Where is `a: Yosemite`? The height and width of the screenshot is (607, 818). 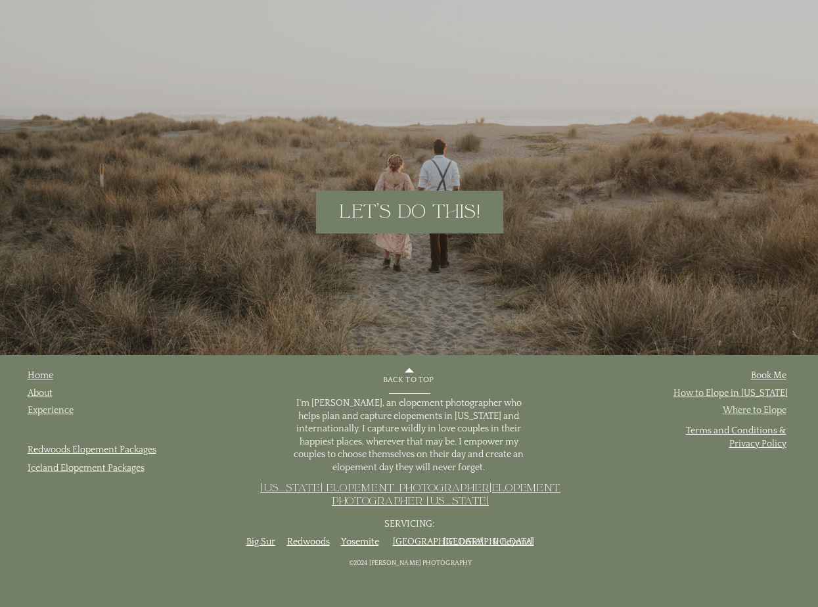 a: Yosemite is located at coordinates (360, 542).